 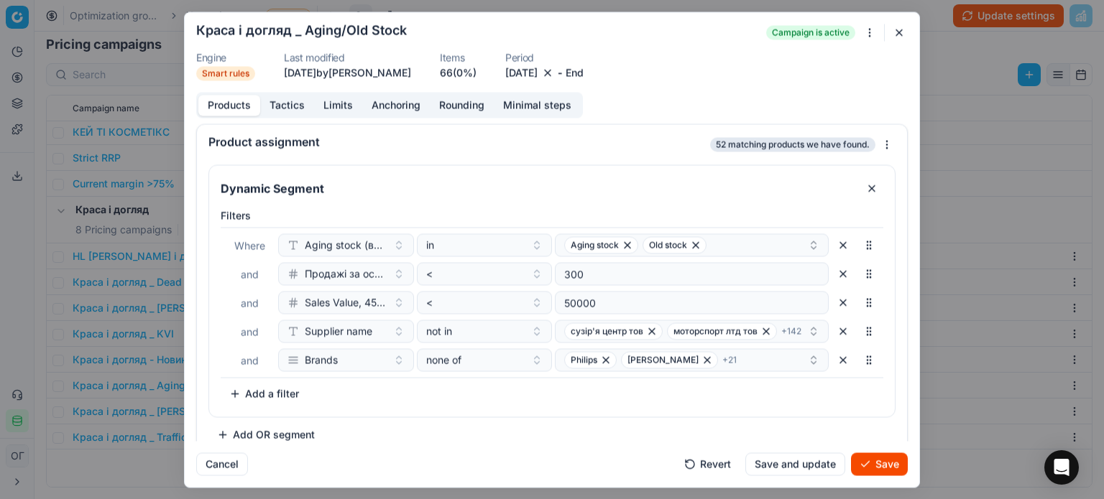 What do you see at coordinates (795, 464) in the screenshot?
I see `button: Save and update` at bounding box center [795, 464].